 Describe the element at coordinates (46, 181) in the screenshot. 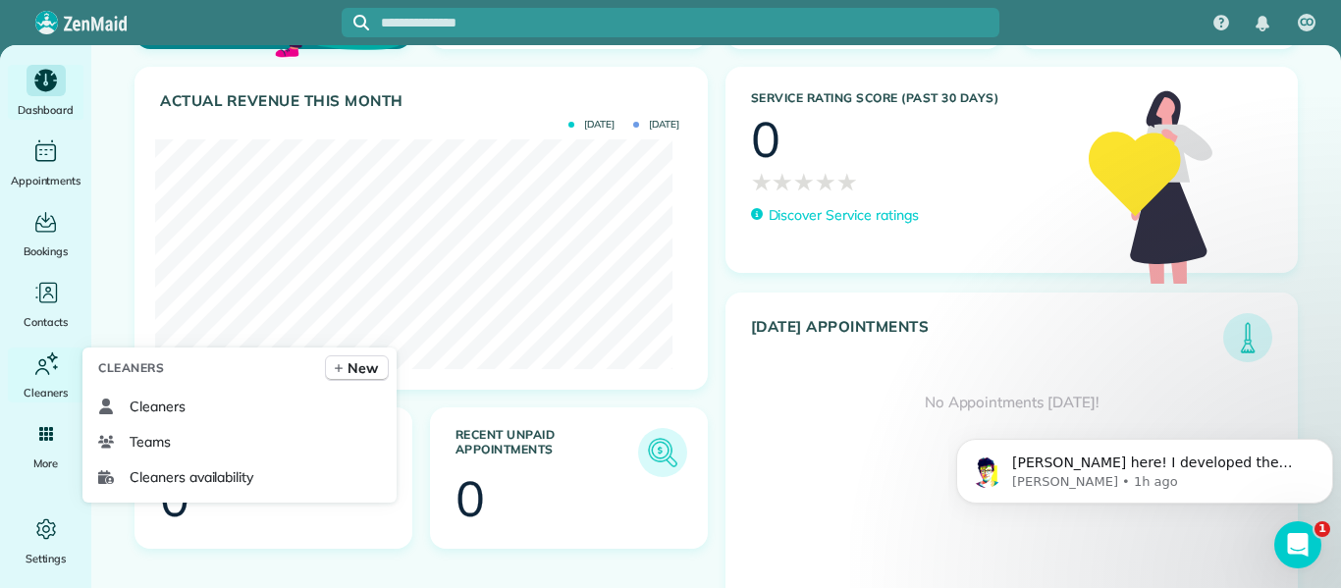

I see `span: Appointments` at that location.